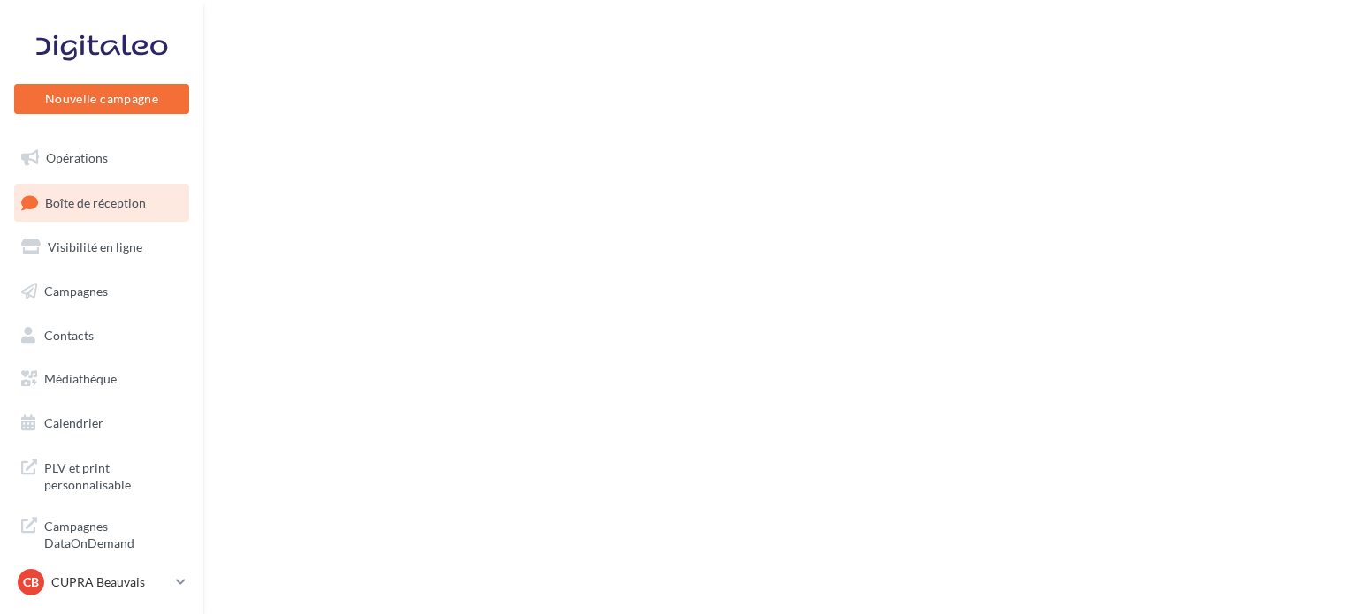  Describe the element at coordinates (102, 379) in the screenshot. I see `a: Médiathèque` at that location.